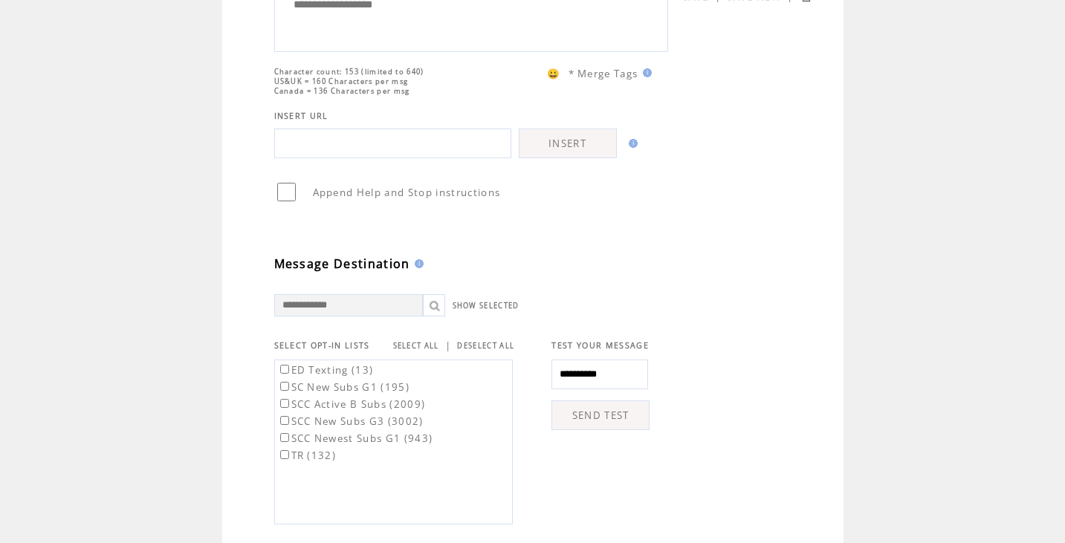  Describe the element at coordinates (485, 346) in the screenshot. I see `a: DESELECT ALL` at that location.